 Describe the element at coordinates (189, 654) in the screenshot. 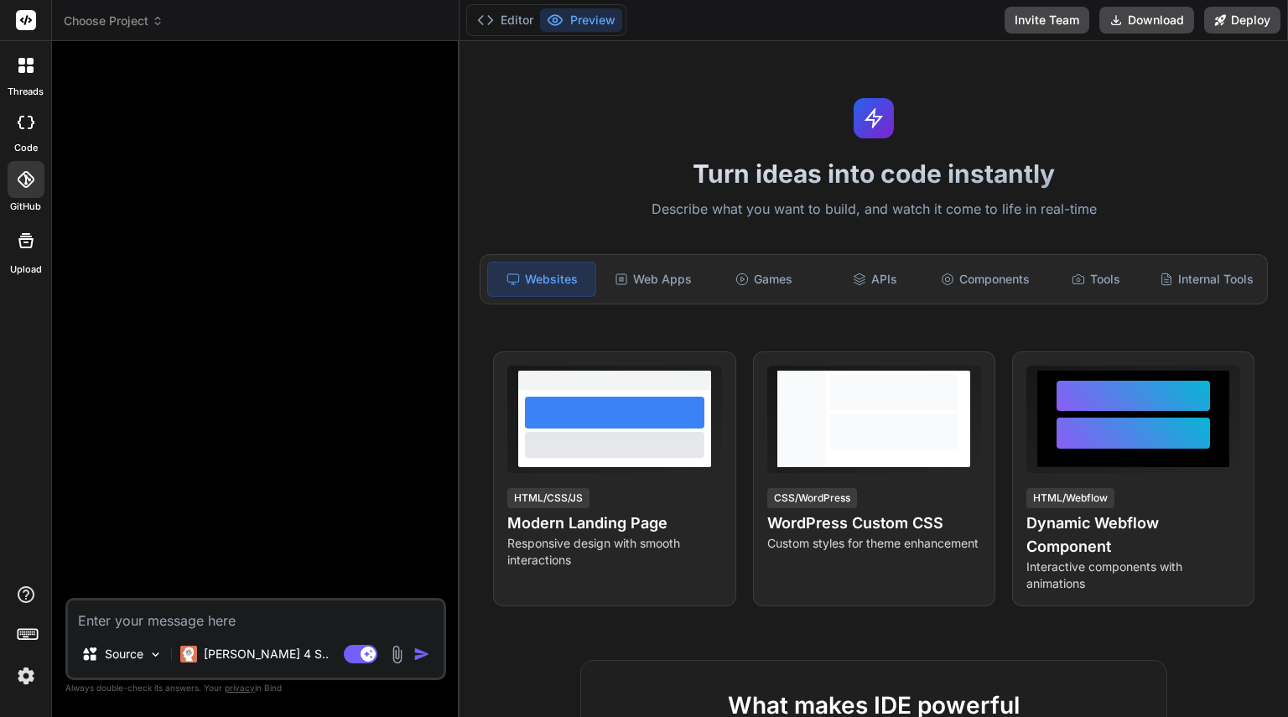

I see `img: Claude 4 Sonnet` at that location.